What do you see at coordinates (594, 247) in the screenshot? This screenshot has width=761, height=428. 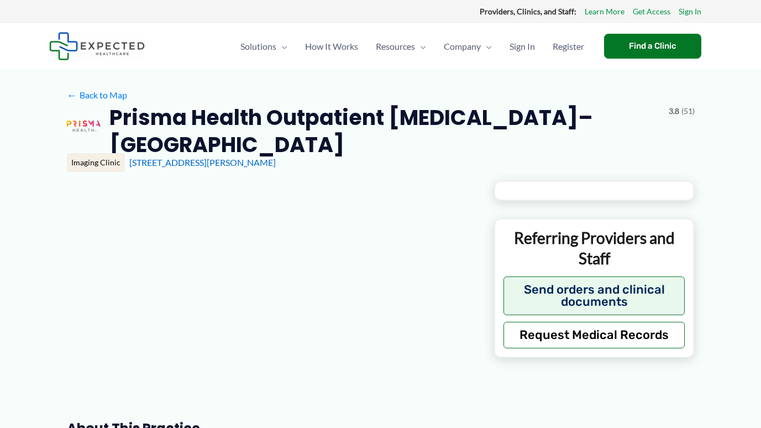 I see `p: Referring Providers and Staff` at bounding box center [594, 247].